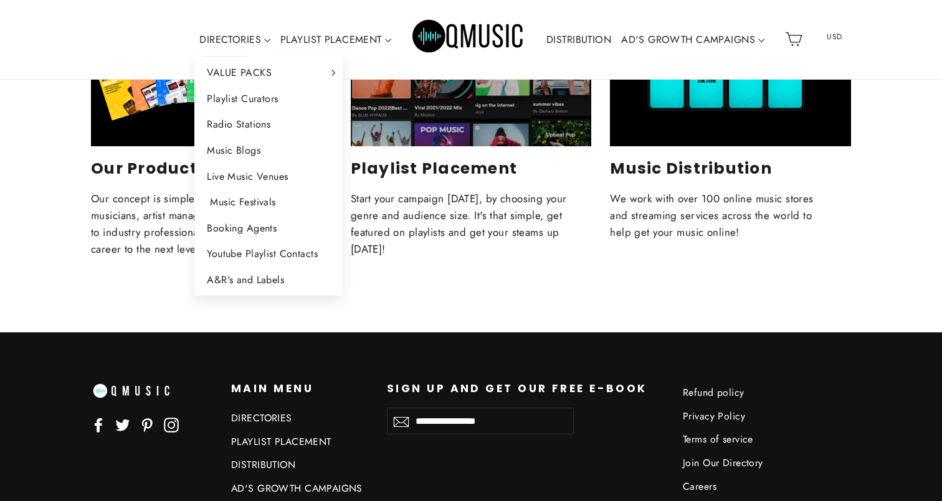 The width and height of the screenshot is (942, 501). What do you see at coordinates (268, 177) in the screenshot?
I see `a: Live Music Venues` at bounding box center [268, 177].